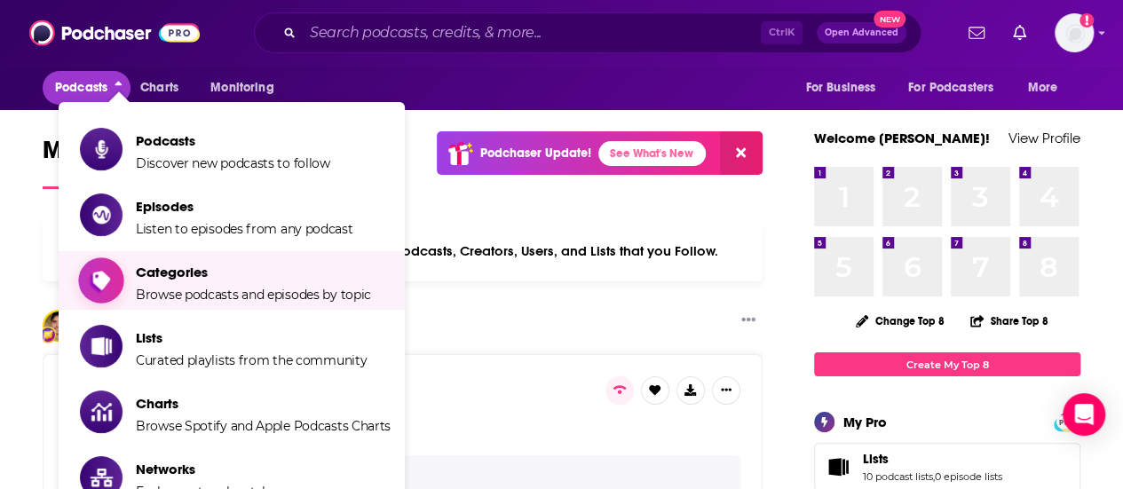  What do you see at coordinates (48, 335) in the screenshot?
I see `img: User Badge Icon` at bounding box center [48, 335].